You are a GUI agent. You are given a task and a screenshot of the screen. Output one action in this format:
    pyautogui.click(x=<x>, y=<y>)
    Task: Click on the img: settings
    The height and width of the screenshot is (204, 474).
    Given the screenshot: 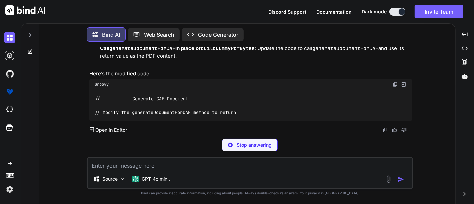 What is the action you would take?
    pyautogui.click(x=10, y=189)
    